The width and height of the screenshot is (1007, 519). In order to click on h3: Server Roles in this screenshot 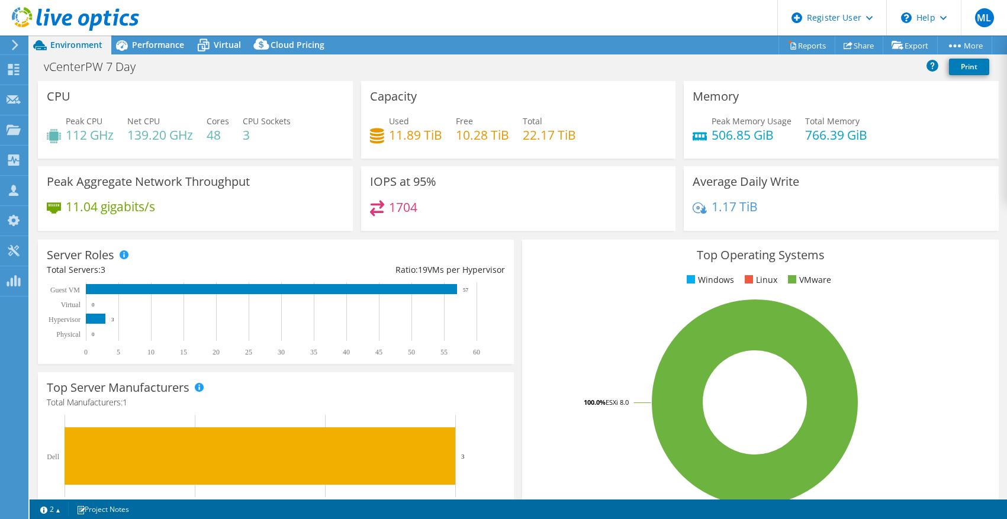, I will do `click(80, 255)`.